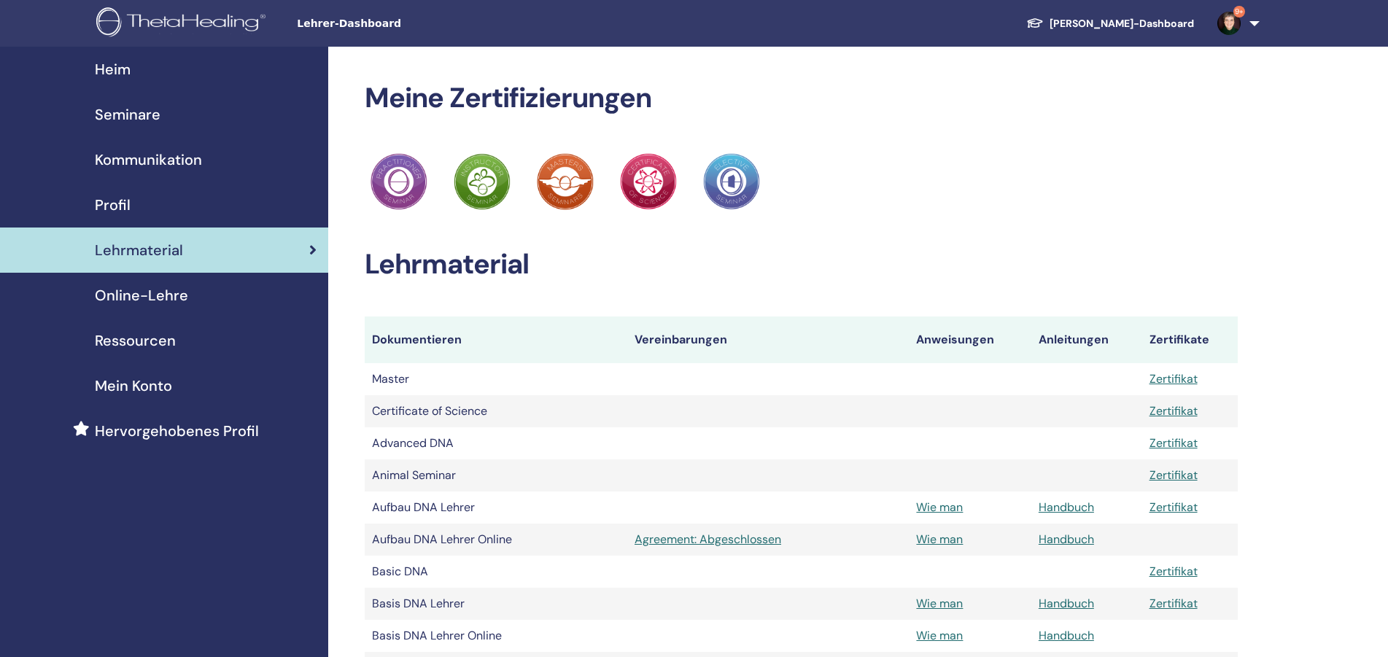 This screenshot has width=1388, height=657. What do you see at coordinates (1190, 340) in the screenshot?
I see `th: Zertifikate` at bounding box center [1190, 340].